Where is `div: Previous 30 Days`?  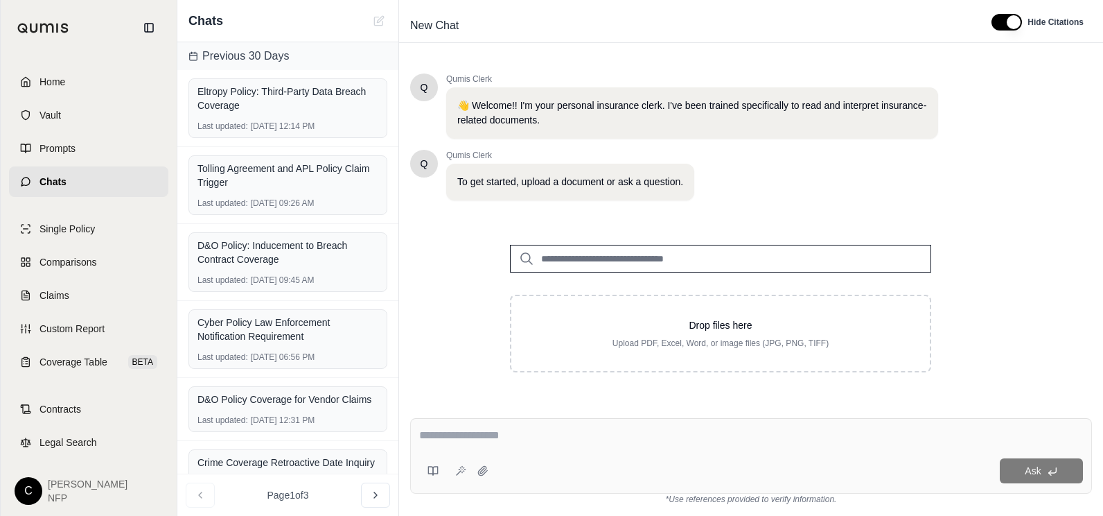 div: Previous 30 Days is located at coordinates (288, 56).